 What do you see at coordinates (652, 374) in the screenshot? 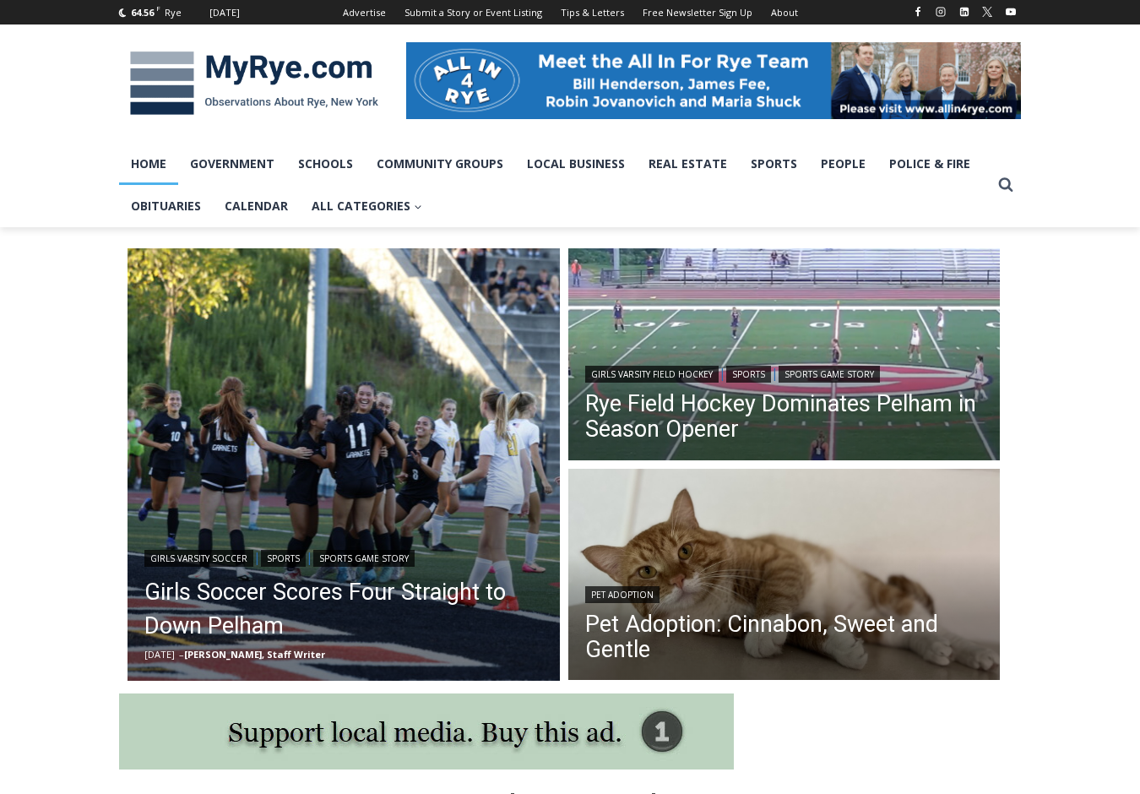
I see `a: Girls Varsity Field Hockey` at bounding box center [652, 374].